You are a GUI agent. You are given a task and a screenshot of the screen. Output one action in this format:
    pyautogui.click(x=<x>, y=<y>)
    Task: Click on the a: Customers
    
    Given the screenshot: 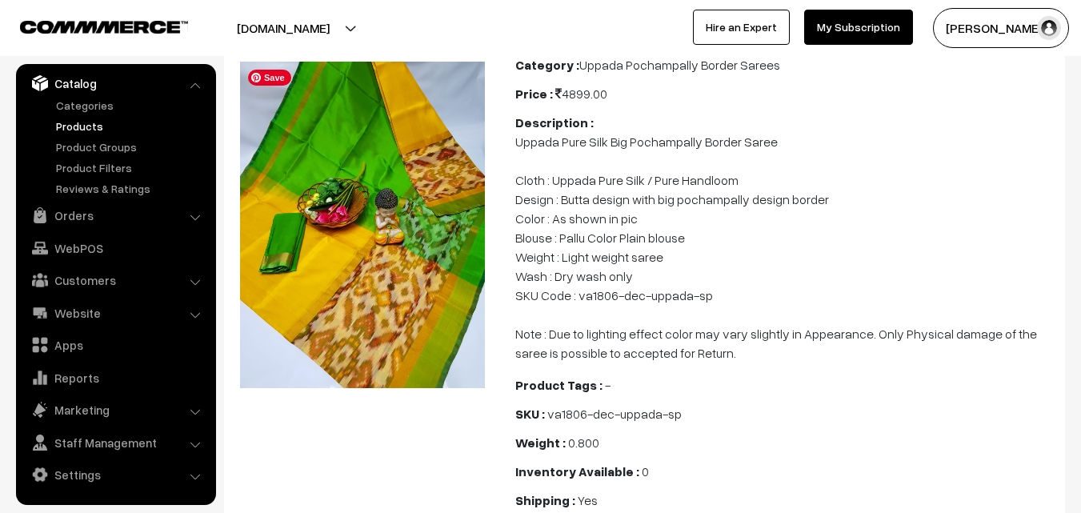 What is the action you would take?
    pyautogui.click(x=115, y=280)
    